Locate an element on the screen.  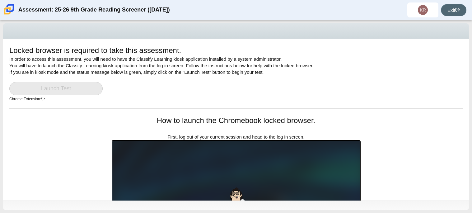
a: Exit is located at coordinates (454, 10).